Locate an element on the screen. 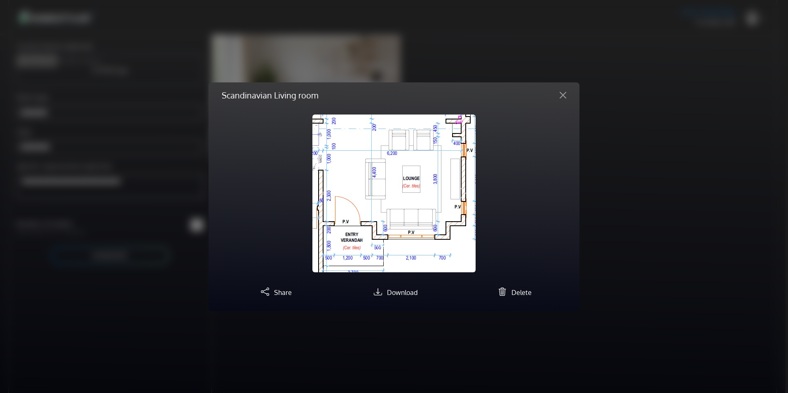  a: Download is located at coordinates (394, 293).